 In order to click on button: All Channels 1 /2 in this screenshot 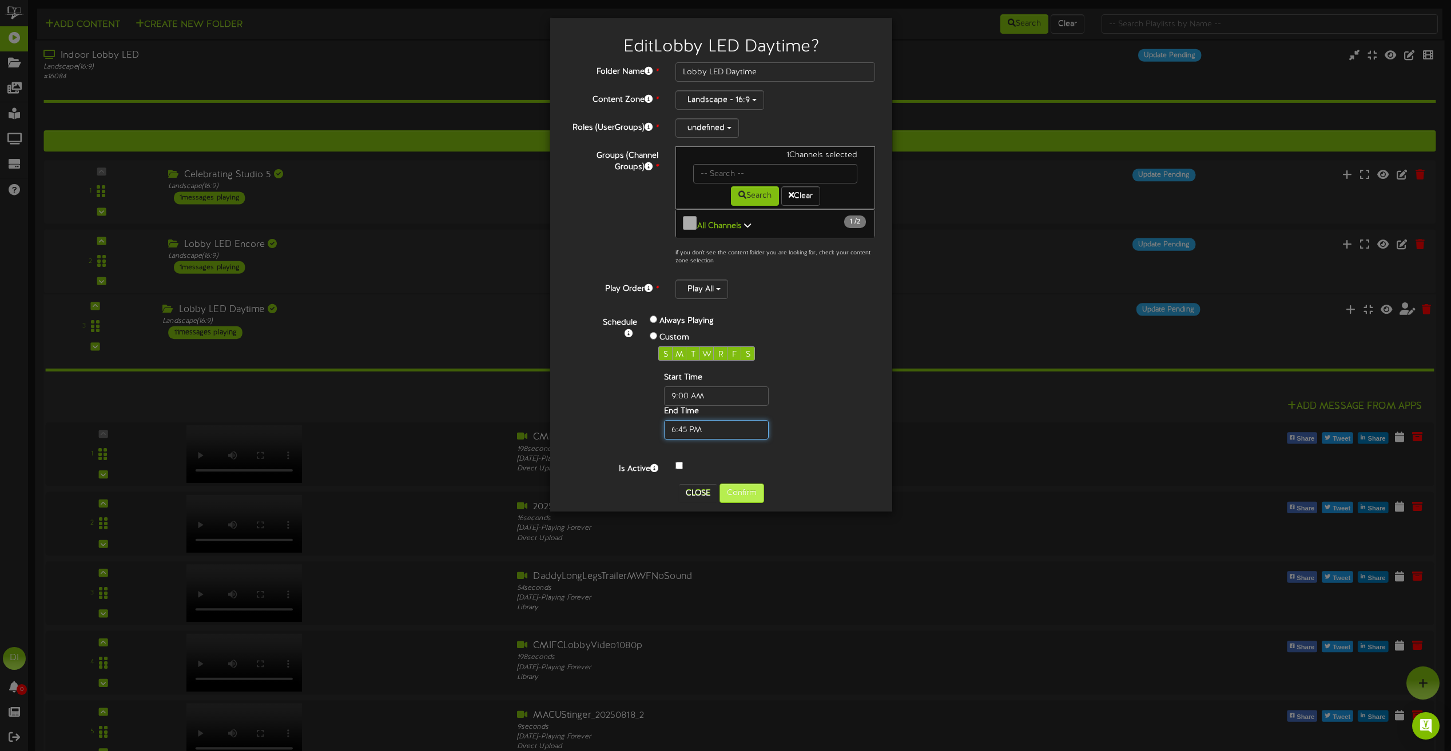, I will do `click(775, 224)`.